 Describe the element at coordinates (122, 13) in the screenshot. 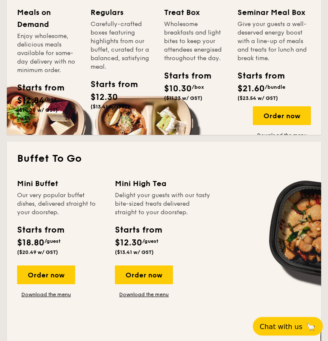

I see `div: Regulars` at that location.